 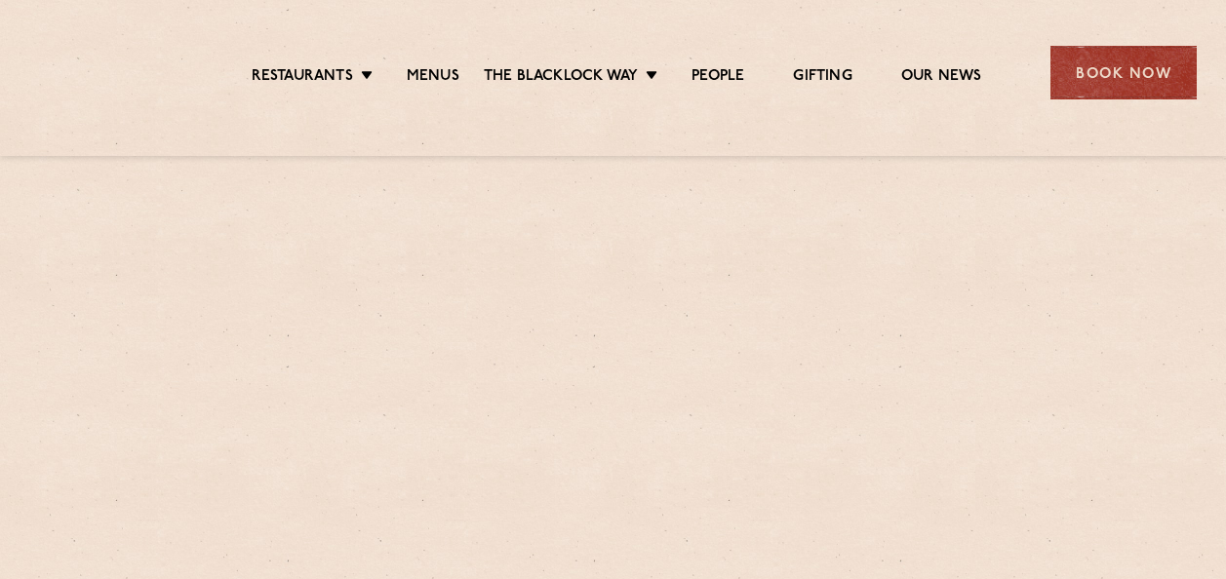 What do you see at coordinates (718, 78) in the screenshot?
I see `a: People` at bounding box center [718, 78].